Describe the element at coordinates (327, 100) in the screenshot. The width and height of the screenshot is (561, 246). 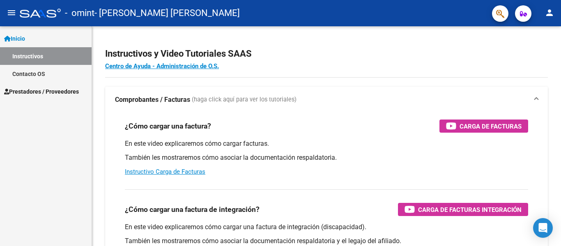
I see `mat-expansion-panel-header: Comprobantes / Facturas (haga click aquí para ver los tutoriales)` at that location.